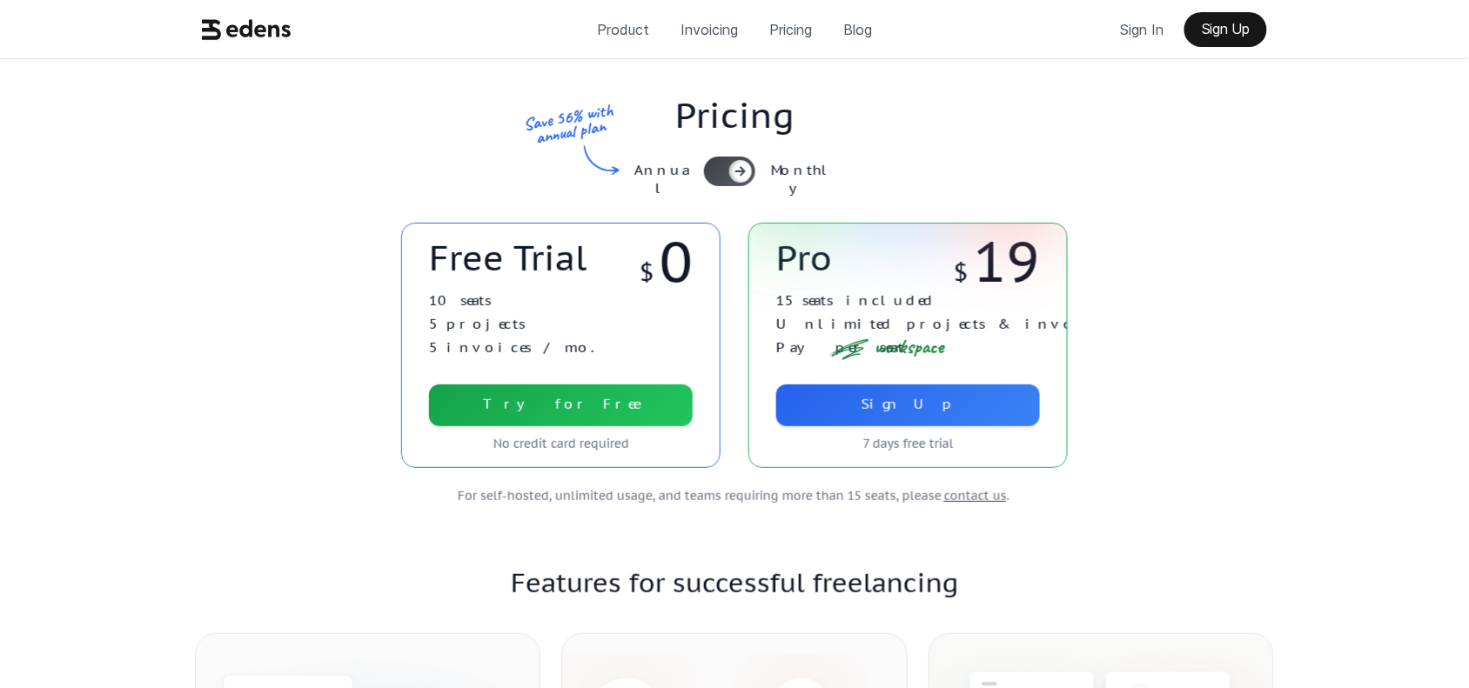 The width and height of the screenshot is (1469, 688). I want to click on p: Pay per seat, so click(840, 347).